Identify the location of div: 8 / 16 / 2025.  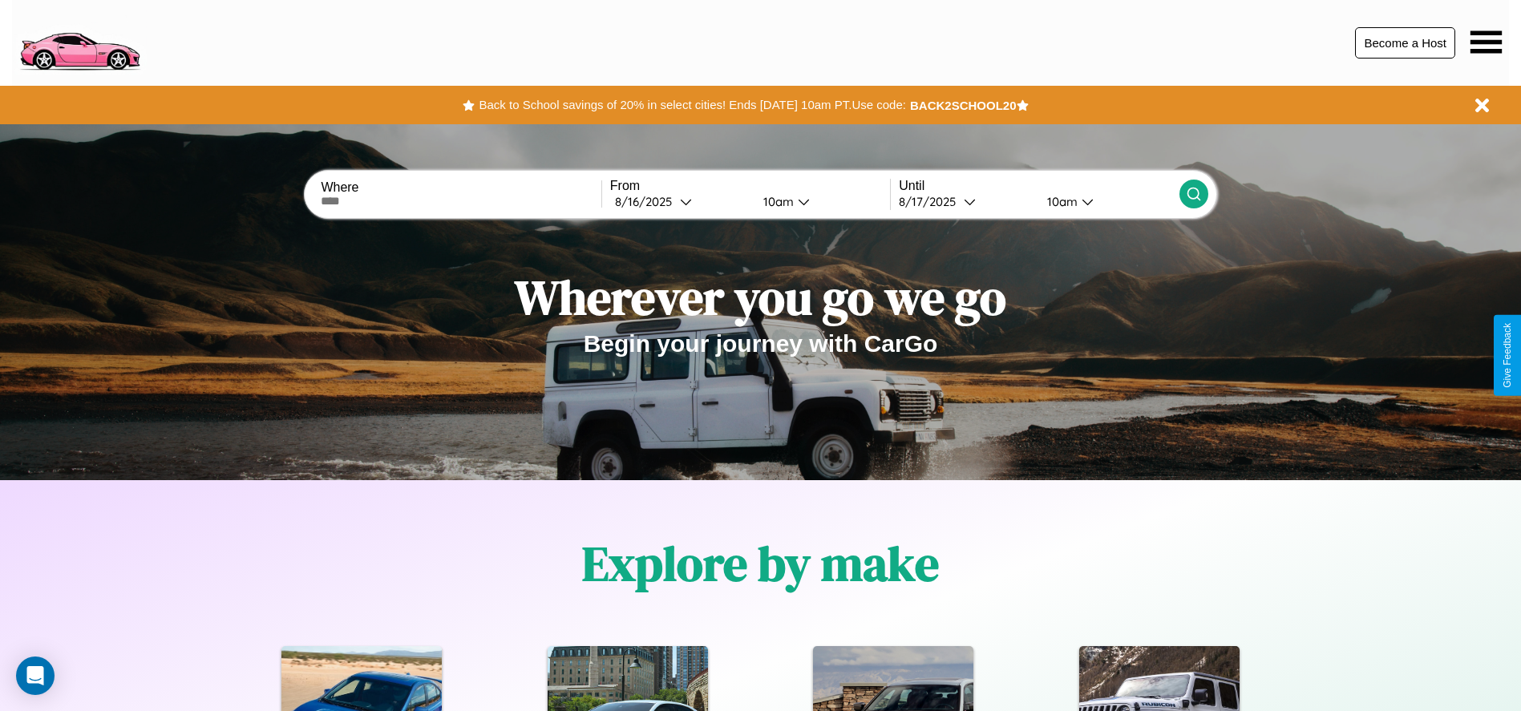
(647, 201).